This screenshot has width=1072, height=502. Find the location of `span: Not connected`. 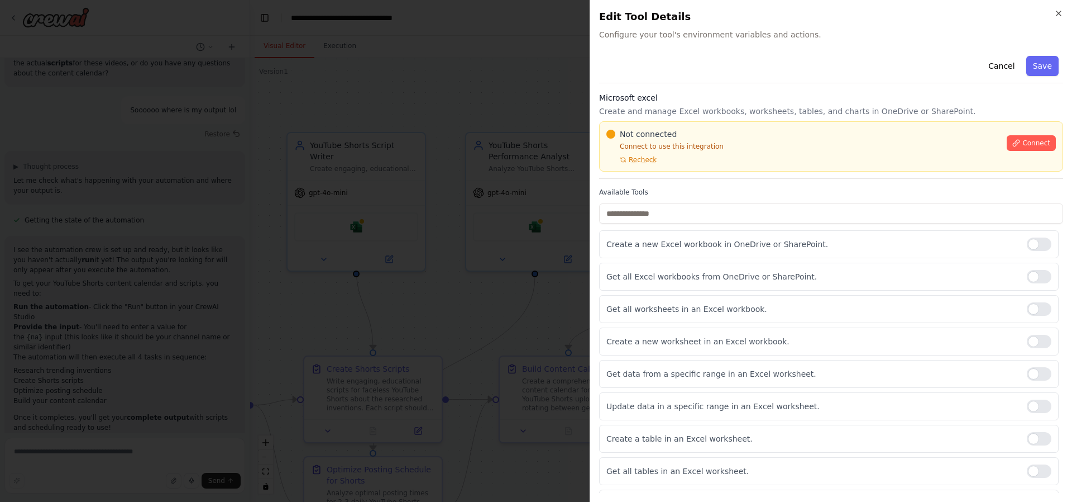

span: Not connected is located at coordinates (648, 134).